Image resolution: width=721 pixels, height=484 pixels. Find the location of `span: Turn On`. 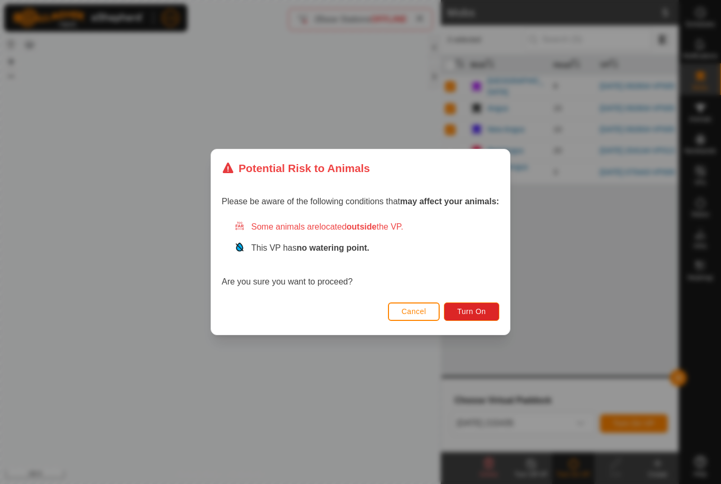

span: Turn On is located at coordinates (472, 312).